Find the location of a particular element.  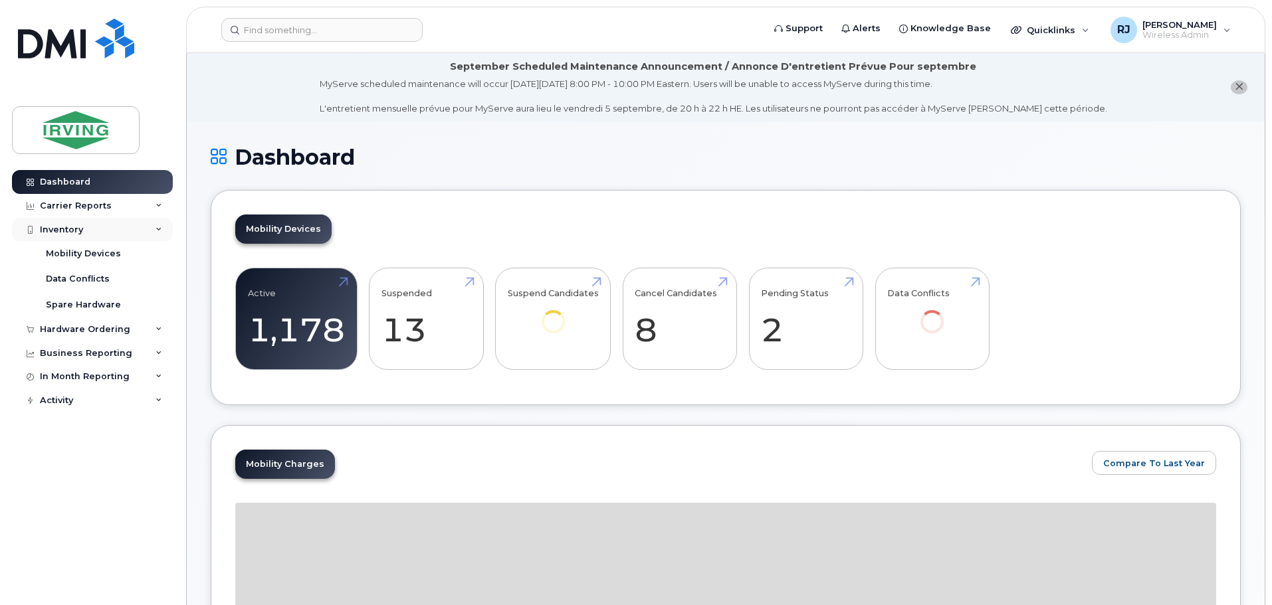

button: Compare To Last Year is located at coordinates (1153, 463).